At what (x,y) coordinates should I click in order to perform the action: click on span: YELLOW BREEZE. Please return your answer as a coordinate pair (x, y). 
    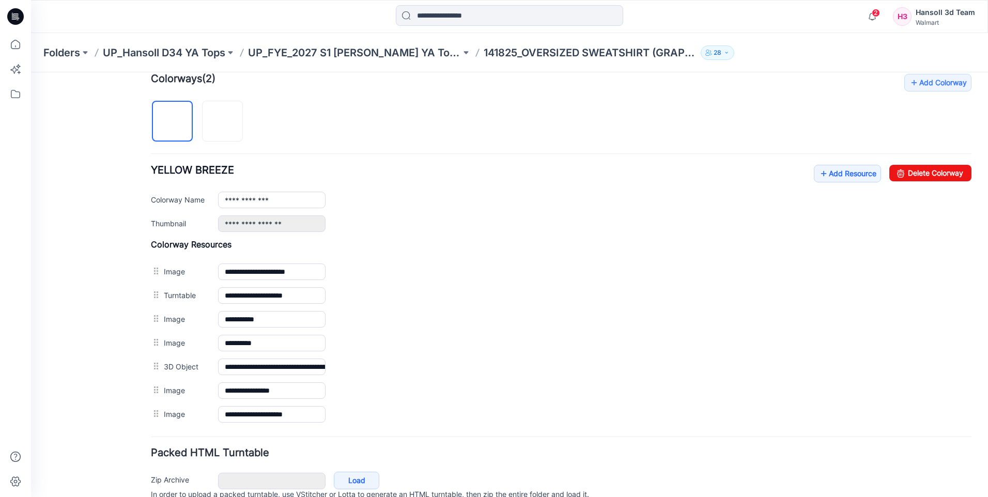
    Looking at the image, I should click on (161, 98).